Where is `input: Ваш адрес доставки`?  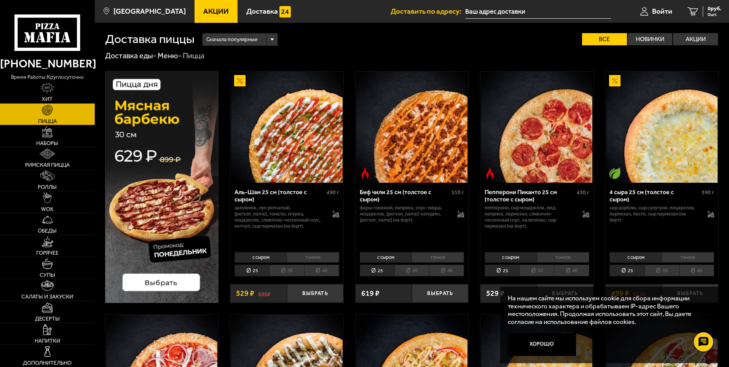
input: Ваш адрес доставки is located at coordinates (538, 11).